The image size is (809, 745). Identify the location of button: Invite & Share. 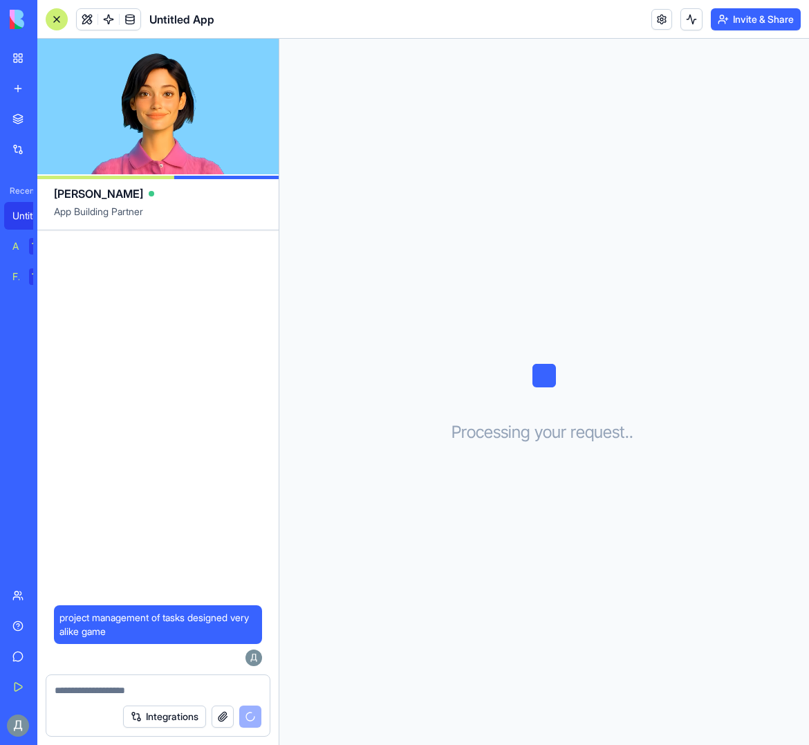
(756, 19).